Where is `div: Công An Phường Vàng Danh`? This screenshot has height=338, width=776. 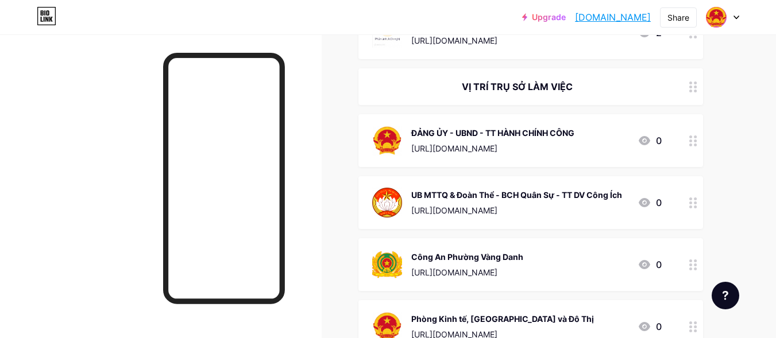 div: Công An Phường Vàng Danh is located at coordinates (467, 257).